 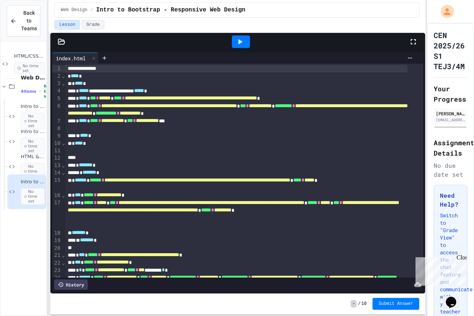 I want to click on button: Grade, so click(x=93, y=25).